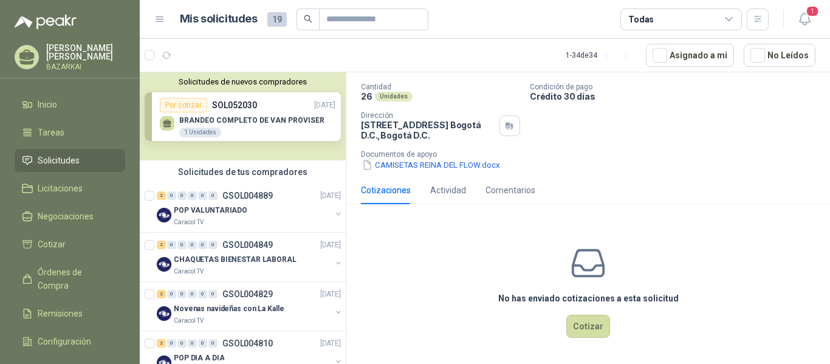  What do you see at coordinates (677, 96) in the screenshot?
I see `p: Crédito 30 días` at bounding box center [677, 96].